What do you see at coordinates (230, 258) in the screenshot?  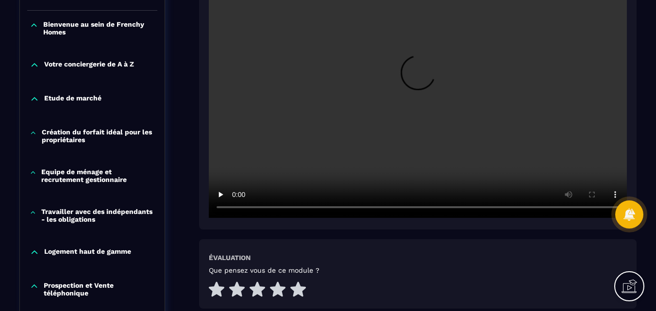 I see `h6: Évaluation` at bounding box center [230, 258].